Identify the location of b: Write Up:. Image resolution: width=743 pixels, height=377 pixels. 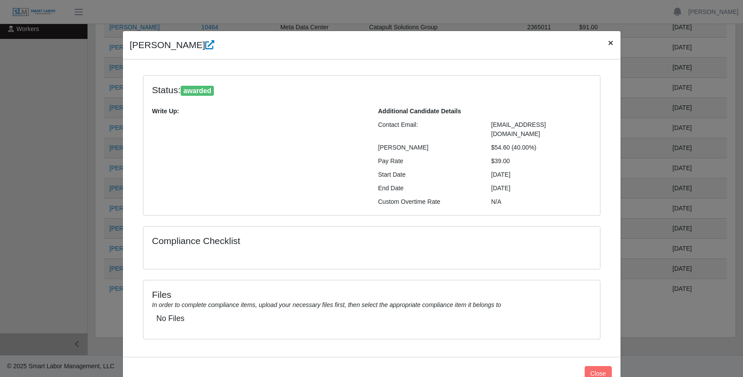
(166, 111).